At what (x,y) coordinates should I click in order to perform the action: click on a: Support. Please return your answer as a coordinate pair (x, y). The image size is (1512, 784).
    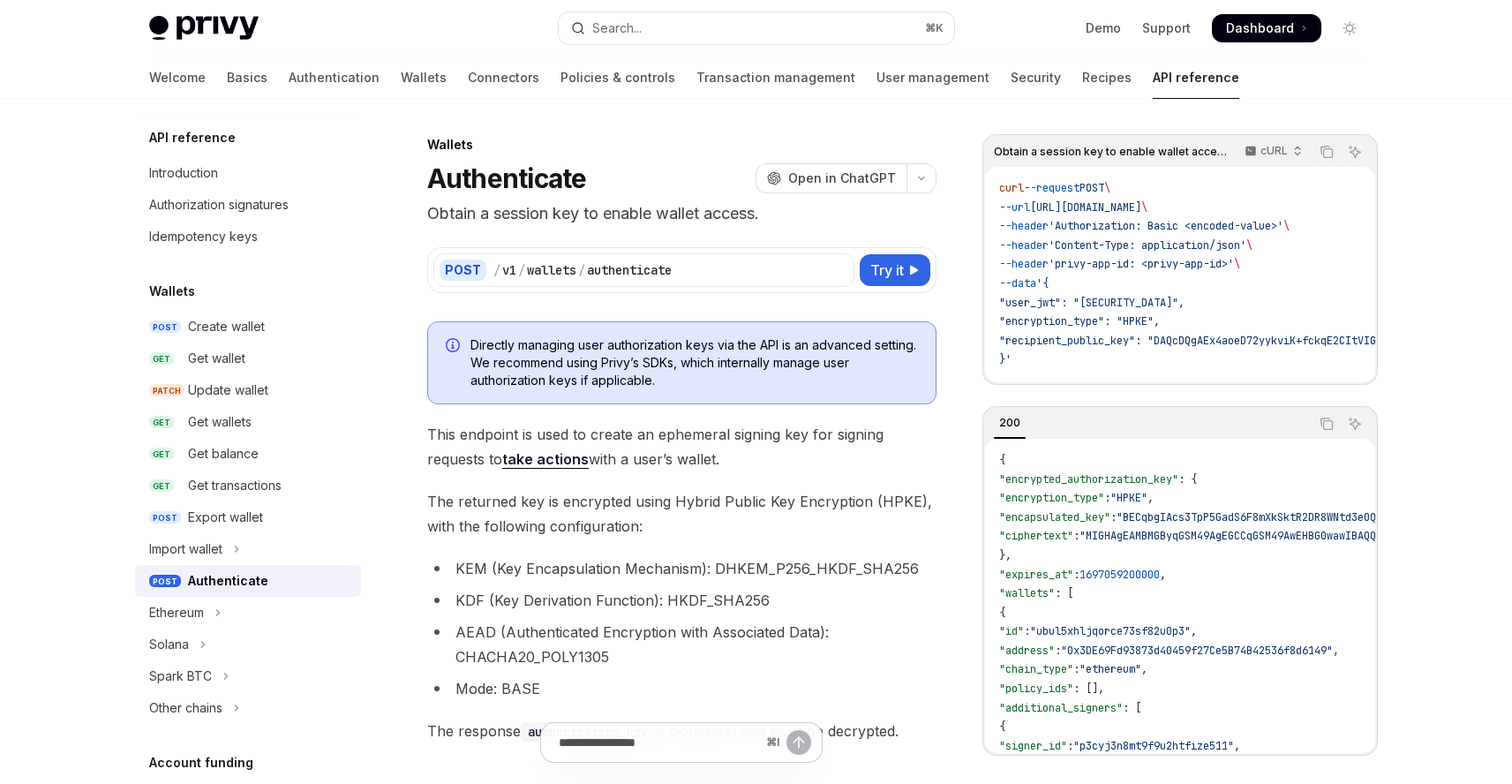
    Looking at the image, I should click on (1166, 29).